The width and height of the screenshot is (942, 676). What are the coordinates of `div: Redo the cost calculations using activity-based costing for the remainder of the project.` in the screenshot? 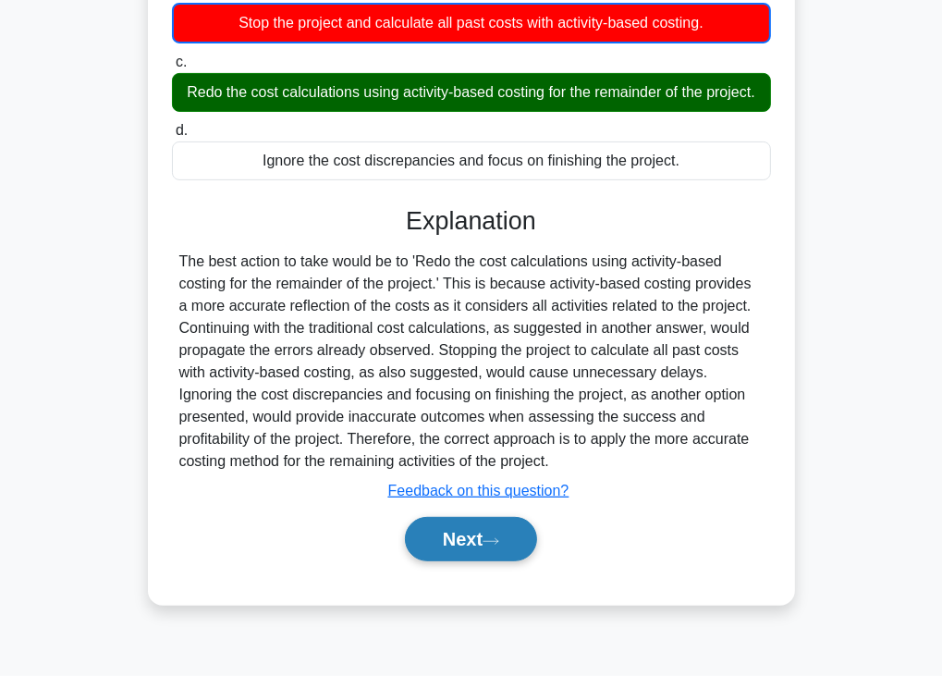 It's located at (471, 92).